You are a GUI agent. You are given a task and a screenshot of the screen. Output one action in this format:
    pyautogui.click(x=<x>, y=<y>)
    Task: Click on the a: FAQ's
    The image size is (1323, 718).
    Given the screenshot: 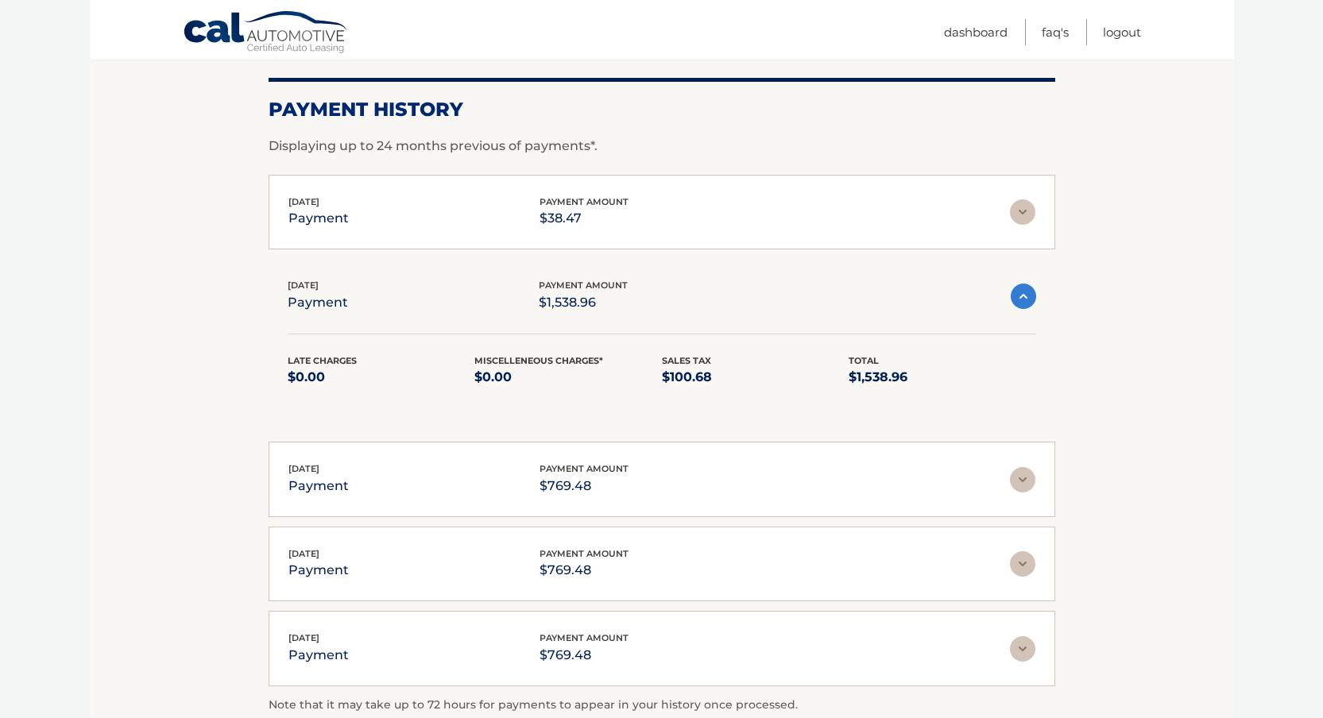 What is the action you would take?
    pyautogui.click(x=1055, y=32)
    